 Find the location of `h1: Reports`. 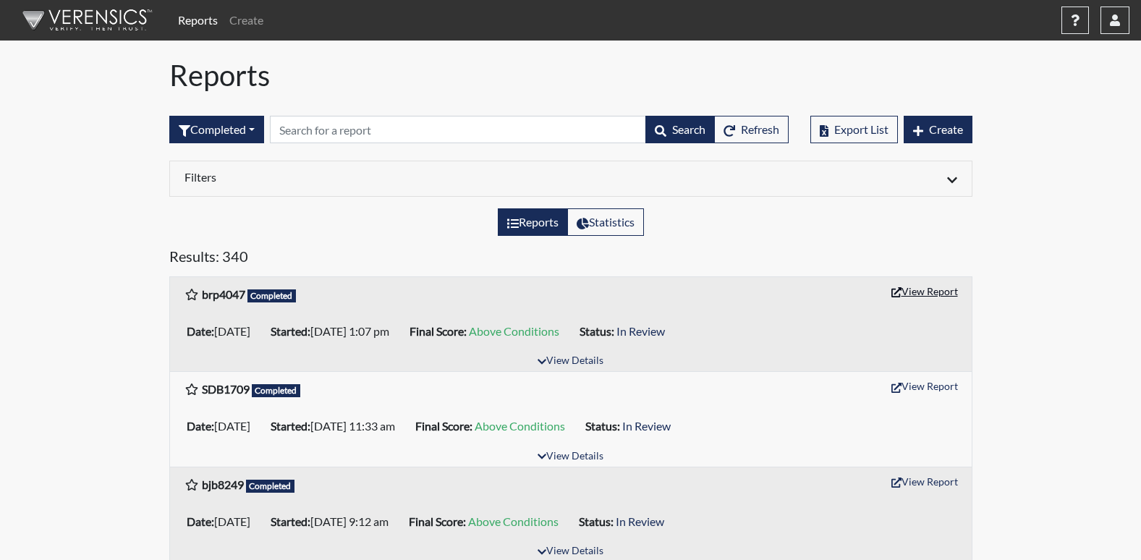

h1: Reports is located at coordinates (571, 75).